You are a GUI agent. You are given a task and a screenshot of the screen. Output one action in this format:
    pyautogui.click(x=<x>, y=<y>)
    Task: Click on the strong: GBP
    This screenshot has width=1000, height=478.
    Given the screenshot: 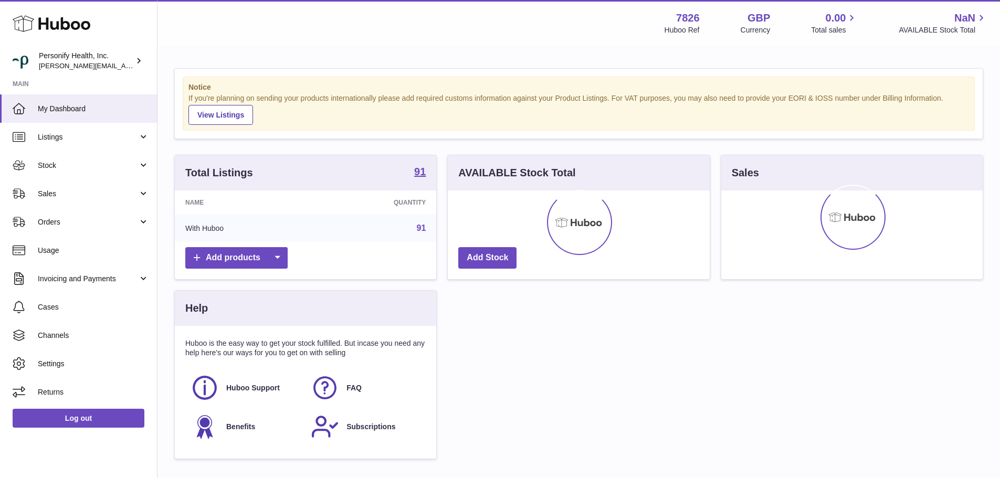 What is the action you would take?
    pyautogui.click(x=758, y=18)
    